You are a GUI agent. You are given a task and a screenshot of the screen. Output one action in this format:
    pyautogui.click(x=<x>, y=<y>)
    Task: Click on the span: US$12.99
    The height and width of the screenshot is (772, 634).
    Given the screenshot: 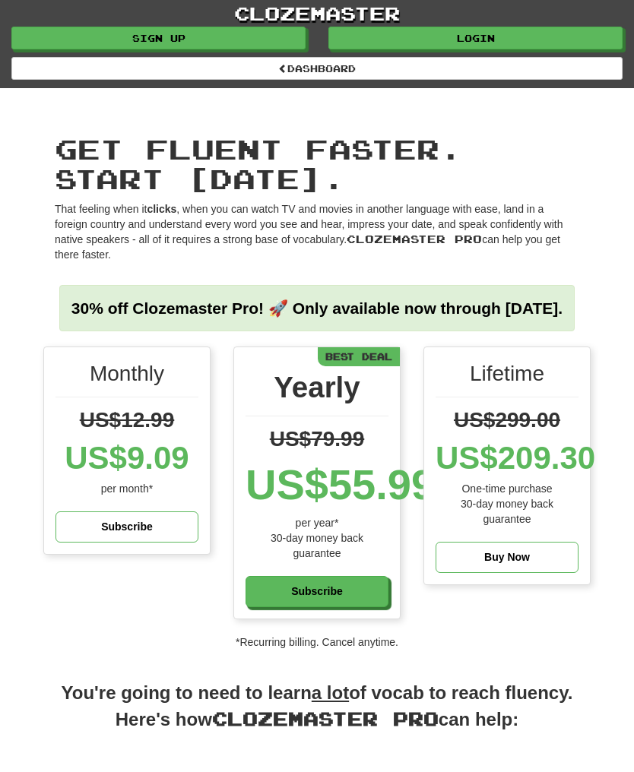 What is the action you would take?
    pyautogui.click(x=127, y=420)
    